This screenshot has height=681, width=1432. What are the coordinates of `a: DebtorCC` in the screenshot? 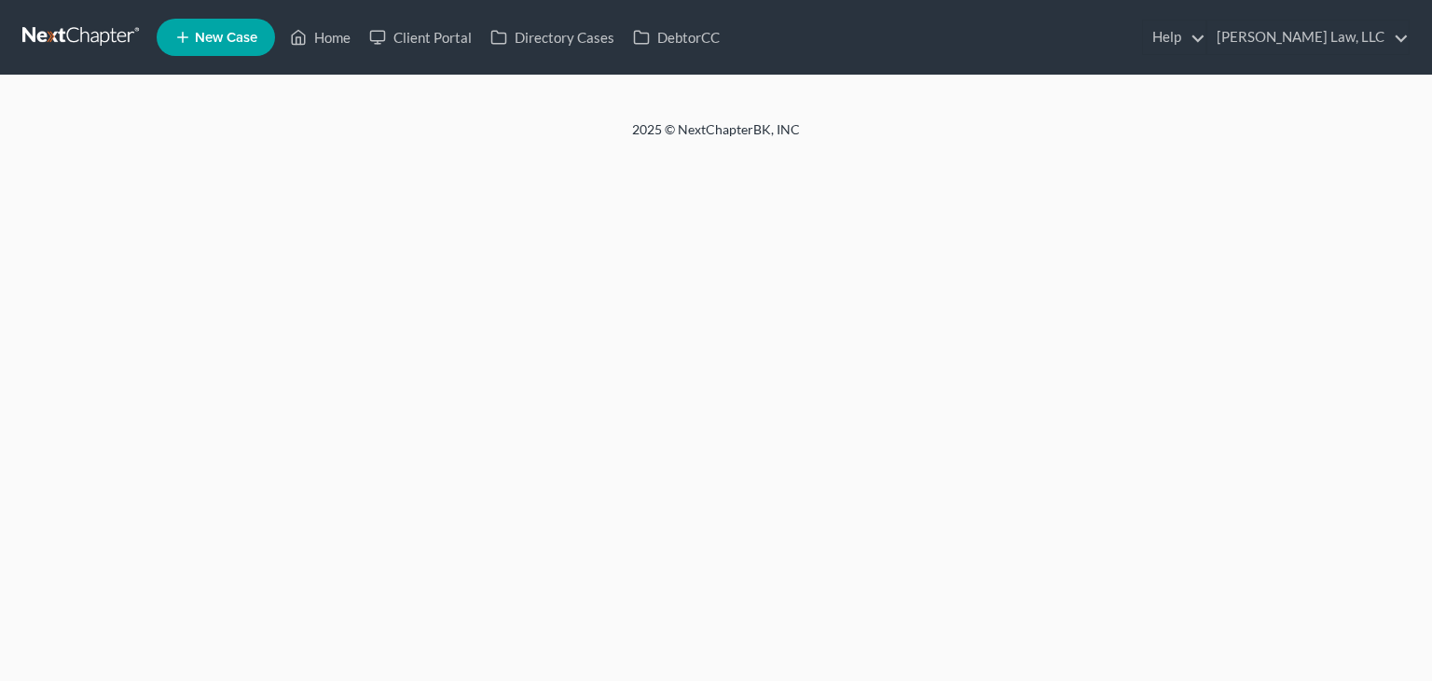 It's located at (676, 37).